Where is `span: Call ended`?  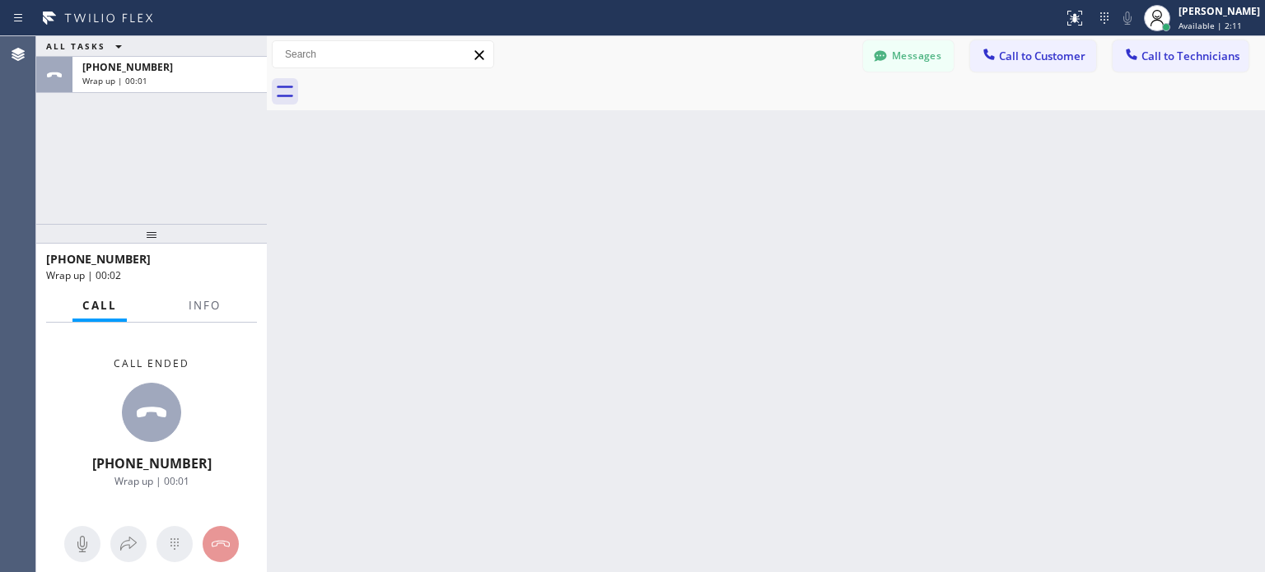
span: Call ended is located at coordinates (151, 363).